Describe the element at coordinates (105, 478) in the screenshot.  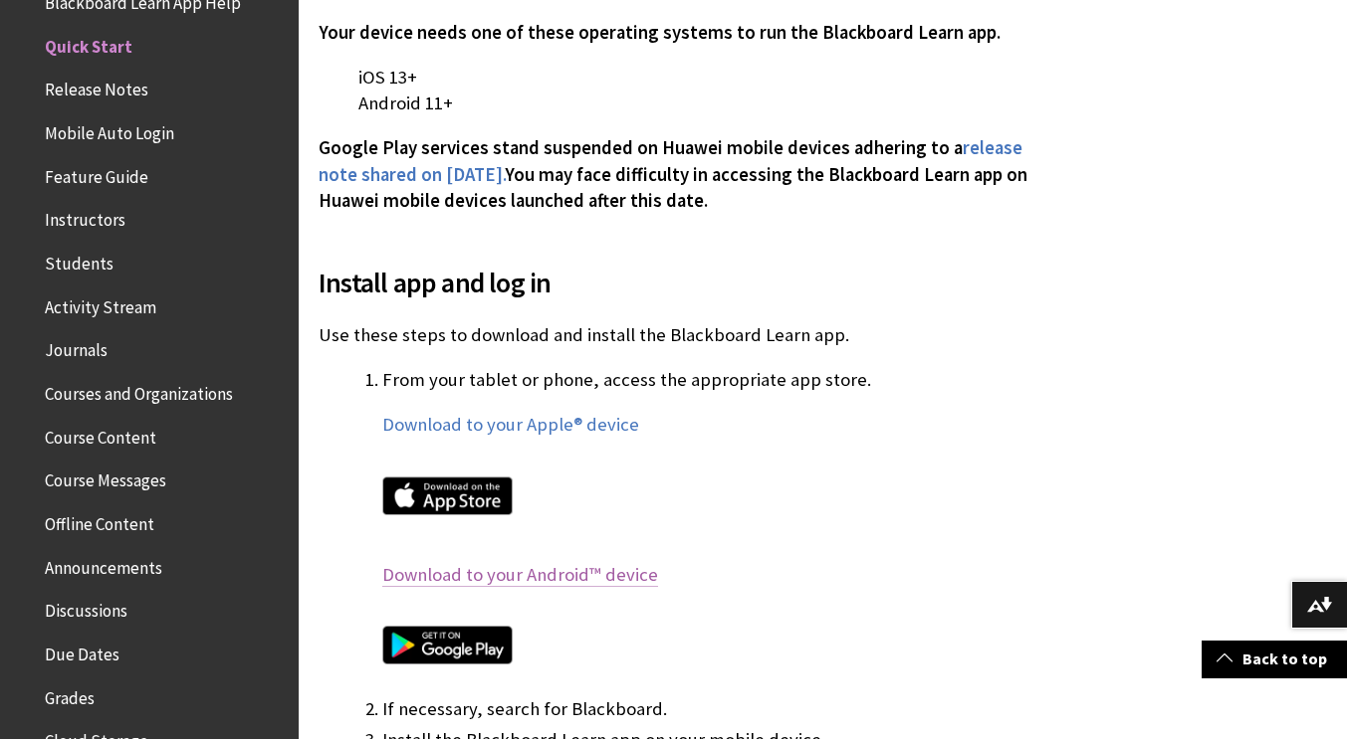
I see `span: Course Messages` at that location.